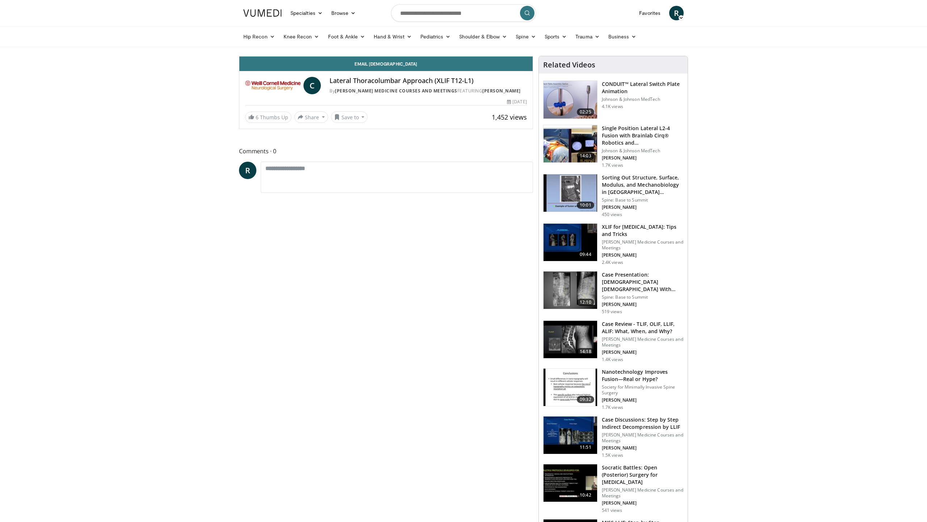 This screenshot has height=522, width=927. I want to click on p: 2.4K views, so click(613, 262).